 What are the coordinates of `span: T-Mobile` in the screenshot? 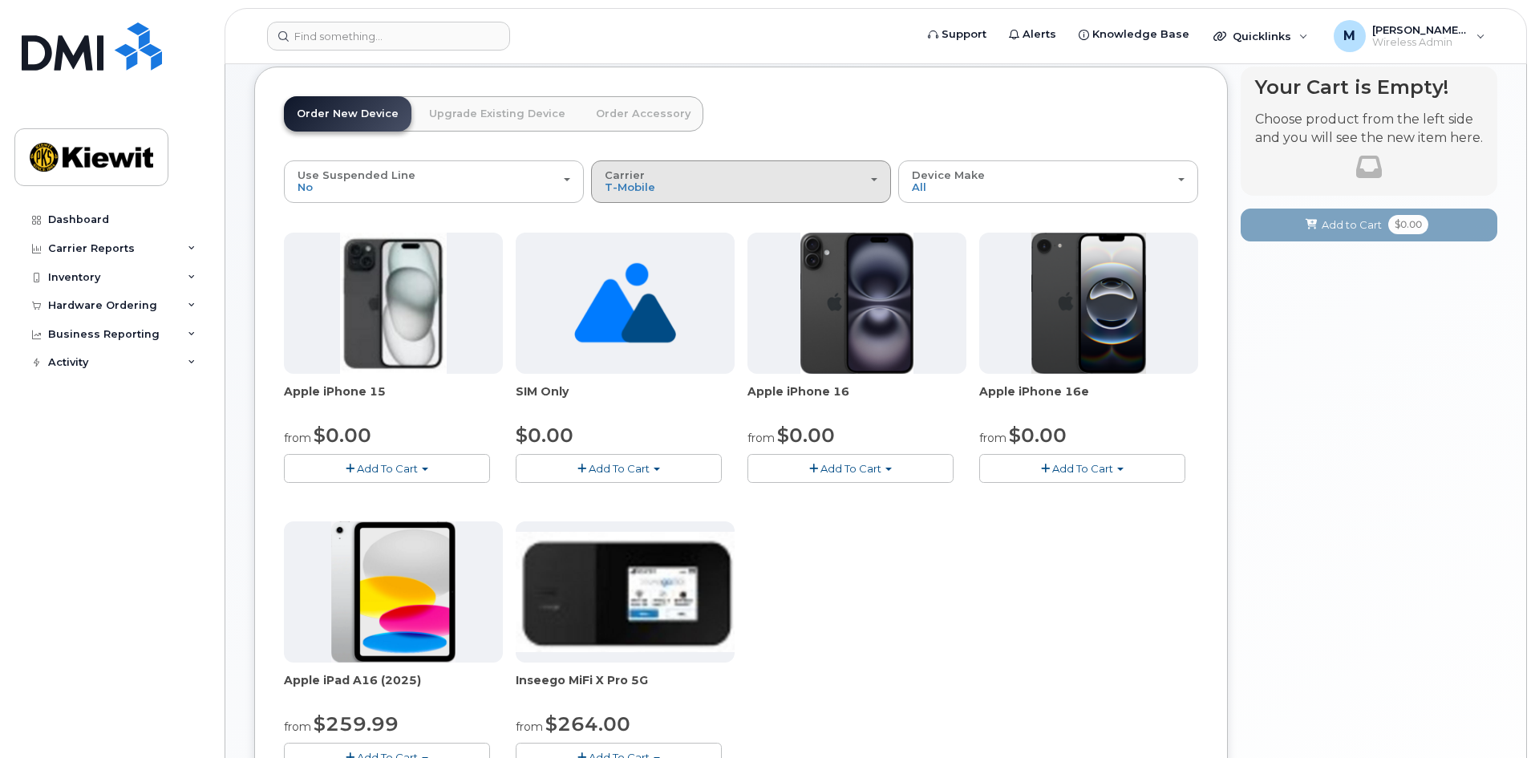 It's located at (630, 187).